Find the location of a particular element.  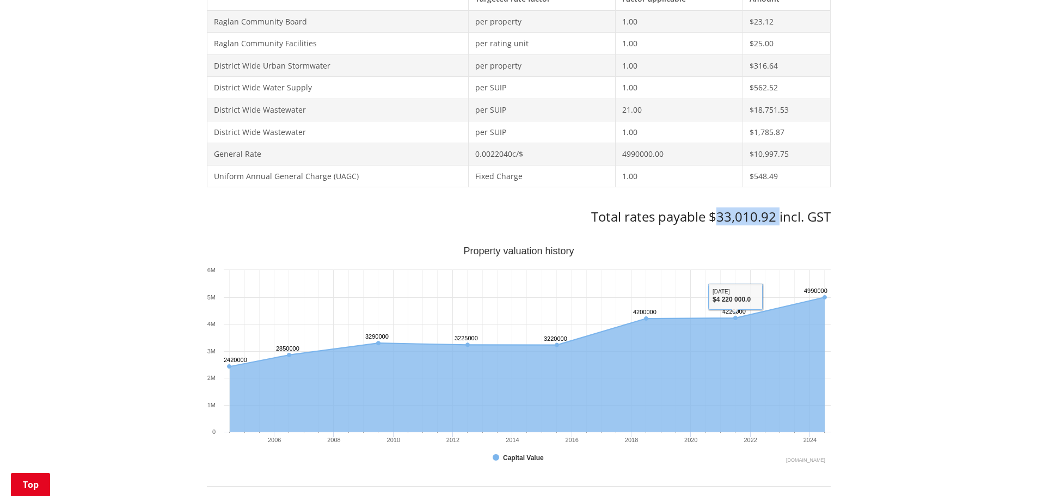

text: 3M is located at coordinates (211, 351).